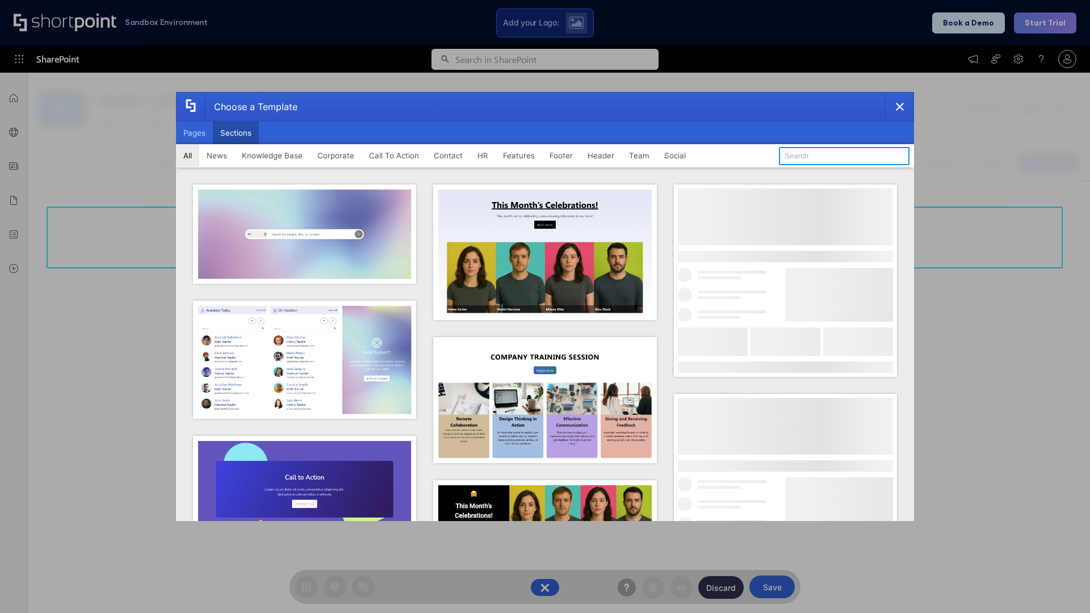 The image size is (1090, 613). What do you see at coordinates (545, 307) in the screenshot?
I see `div: template selector` at bounding box center [545, 307].